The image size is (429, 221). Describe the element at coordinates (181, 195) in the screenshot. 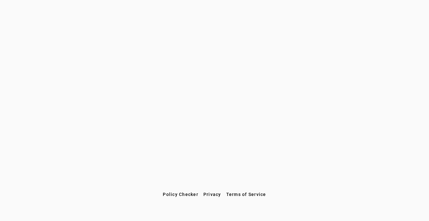

I see `button: Policy Checker` at that location.